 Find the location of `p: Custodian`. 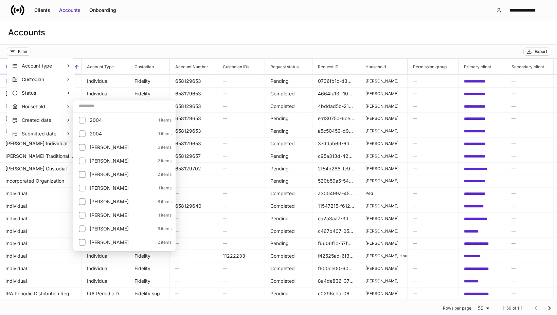

p: Custodian is located at coordinates (44, 79).